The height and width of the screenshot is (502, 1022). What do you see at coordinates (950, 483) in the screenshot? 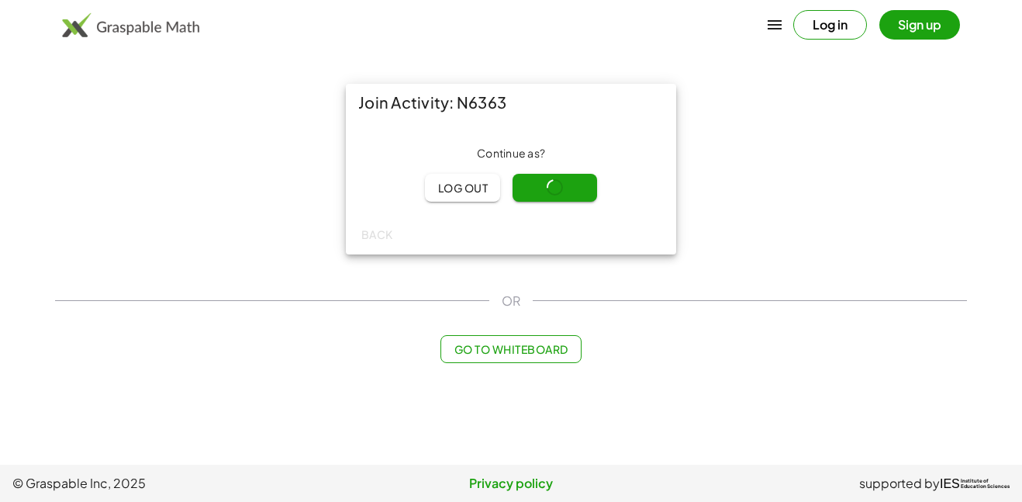
I see `span: IES` at bounding box center [950, 483].